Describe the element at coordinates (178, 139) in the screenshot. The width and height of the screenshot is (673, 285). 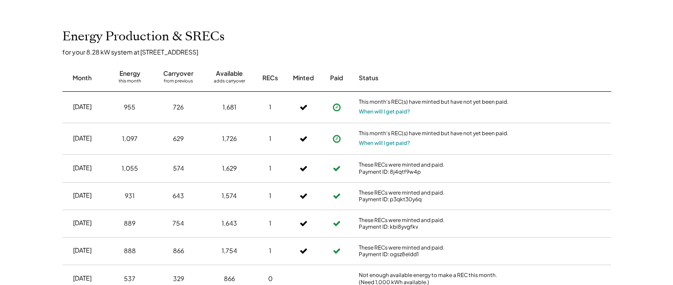
I see `div: 629` at that location.